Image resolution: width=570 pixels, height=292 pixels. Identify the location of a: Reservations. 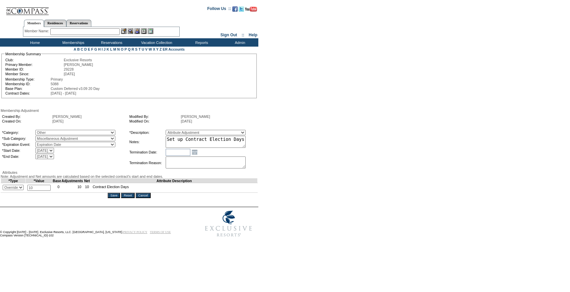
(79, 23).